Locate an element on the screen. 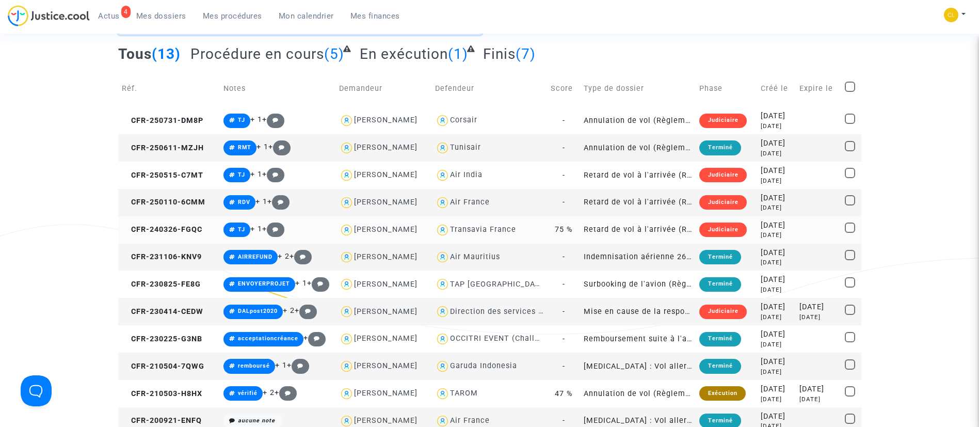  div: Air India is located at coordinates (466, 174).